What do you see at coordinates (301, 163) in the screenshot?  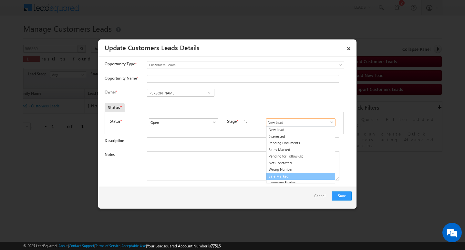 I see `a: Not Contacted` at bounding box center [301, 163].